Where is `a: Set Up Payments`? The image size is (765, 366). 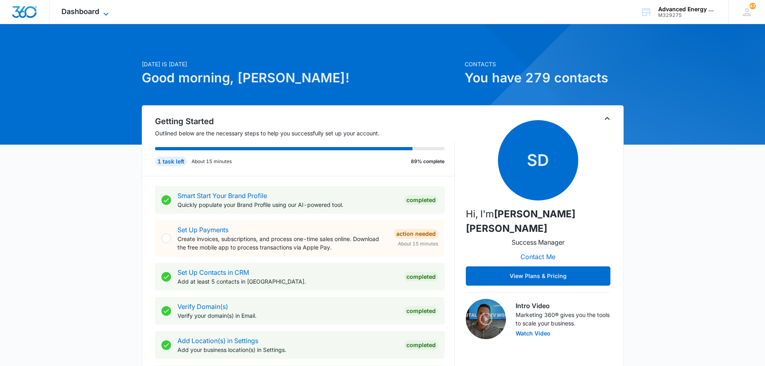
a: Set Up Payments is located at coordinates (203, 230).